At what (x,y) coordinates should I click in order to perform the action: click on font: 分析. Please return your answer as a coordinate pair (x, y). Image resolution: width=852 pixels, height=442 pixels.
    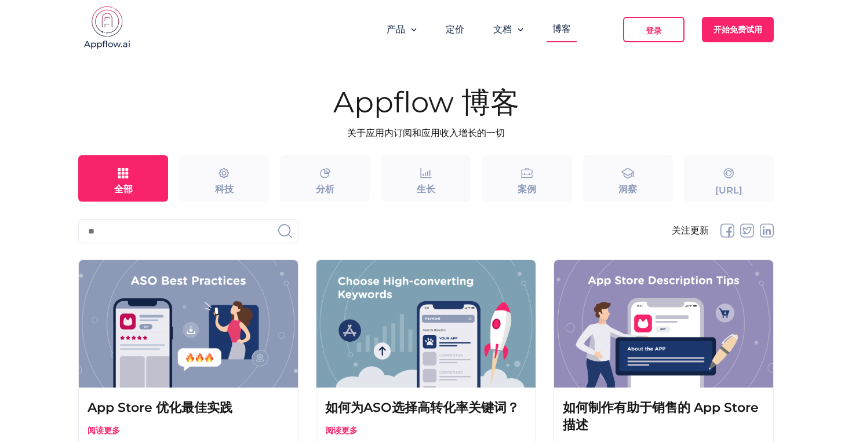
    Looking at the image, I should click on (325, 189).